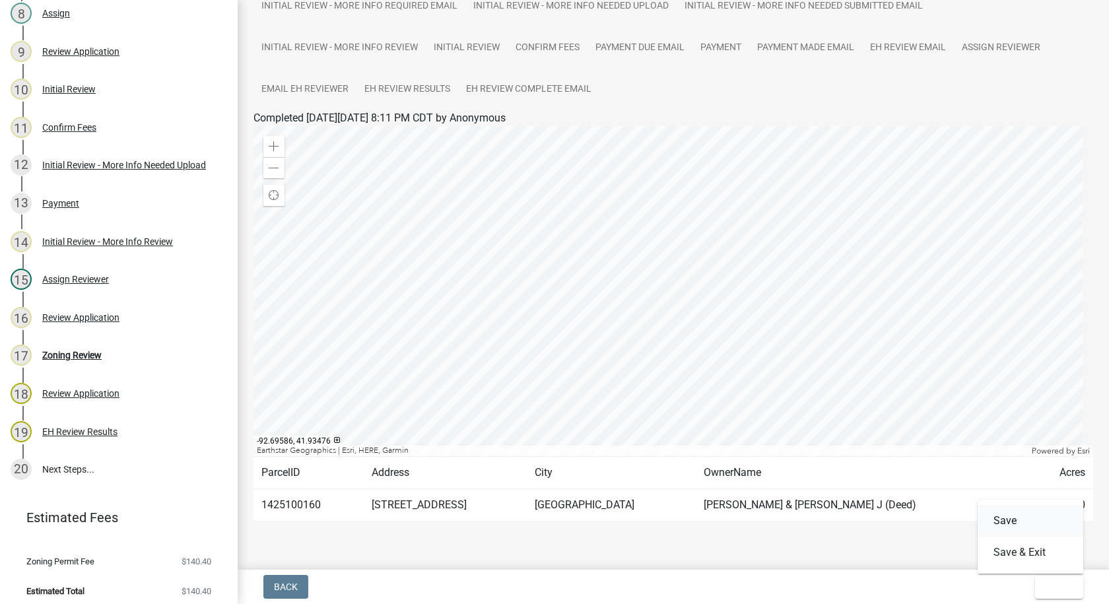 Image resolution: width=1109 pixels, height=604 pixels. What do you see at coordinates (21, 203) in the screenshot?
I see `div: 13` at bounding box center [21, 203].